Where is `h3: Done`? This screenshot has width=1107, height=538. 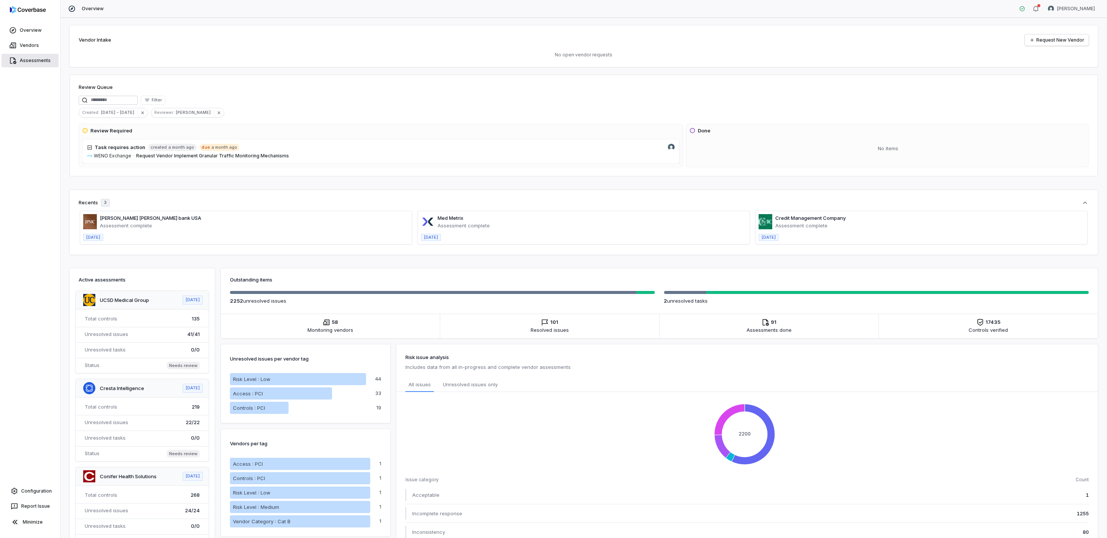
h3: Done is located at coordinates (704, 131).